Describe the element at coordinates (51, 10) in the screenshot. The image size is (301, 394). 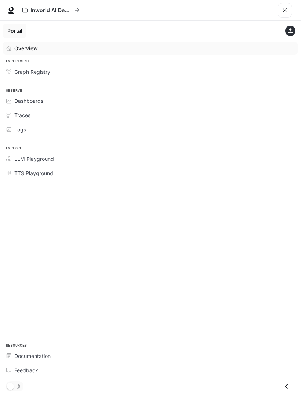
I see `button: All workspaces` at that location.